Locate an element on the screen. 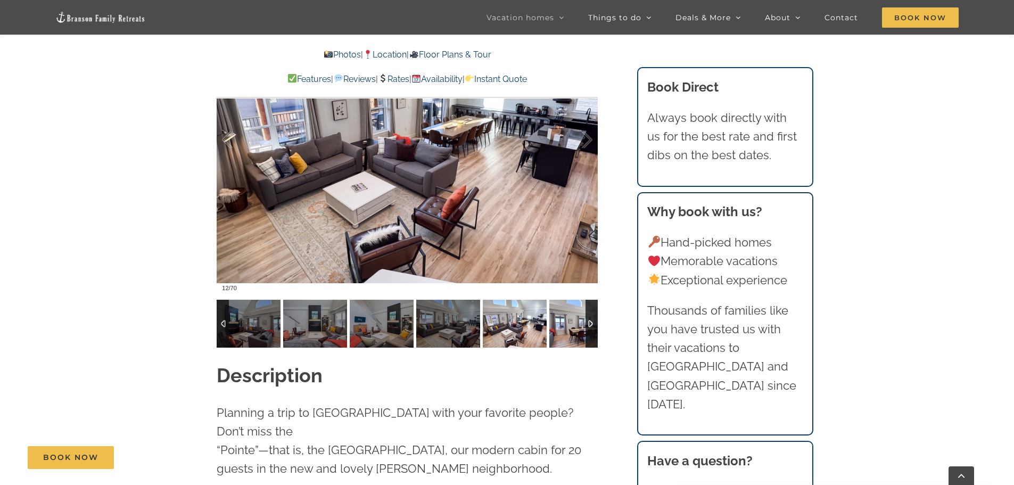 The image size is (1014, 485). img: Pineapple-Pointe-at-Table-Rock-Lake-3016-scaled.jpg-nggid043055-ngg0dyn-120x90-00f0w010c011r110f1... is located at coordinates (315, 324).